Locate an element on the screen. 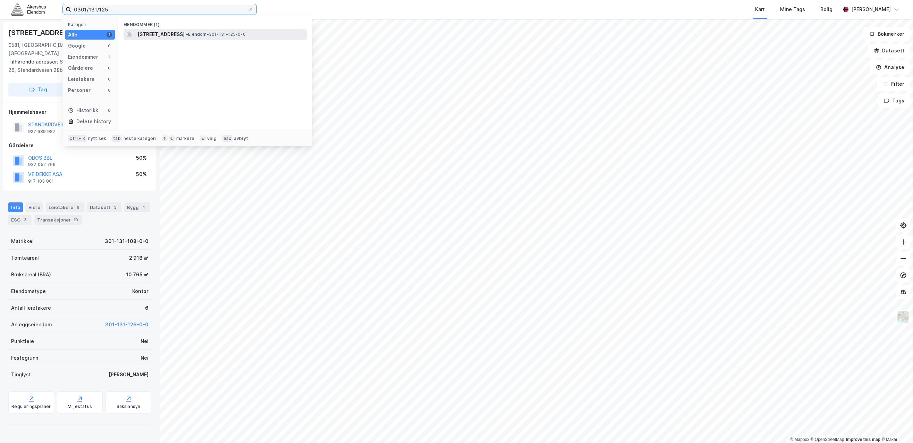 This screenshot has height=443, width=913. div: Punktleie is located at coordinates (23, 341).